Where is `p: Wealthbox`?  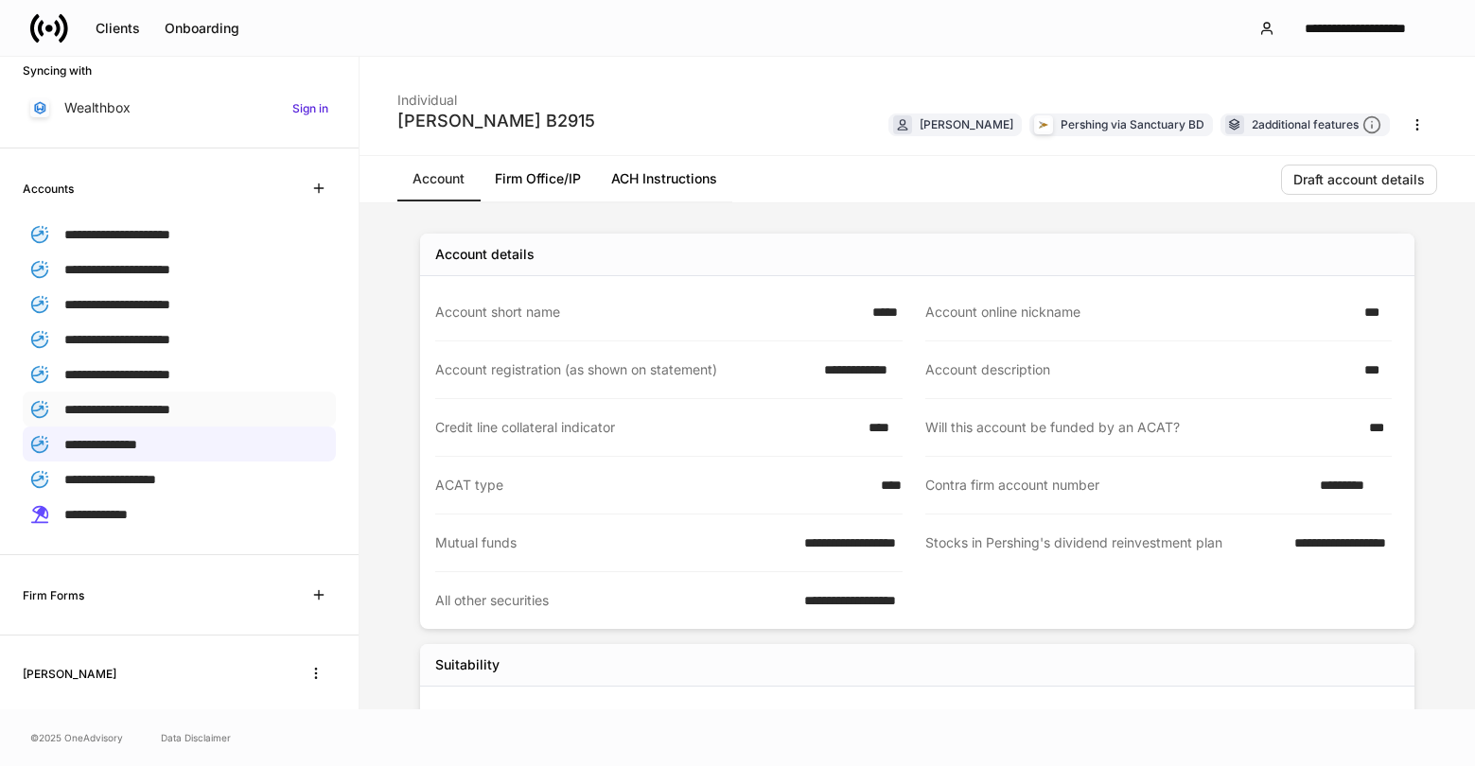 p: Wealthbox is located at coordinates (97, 108).